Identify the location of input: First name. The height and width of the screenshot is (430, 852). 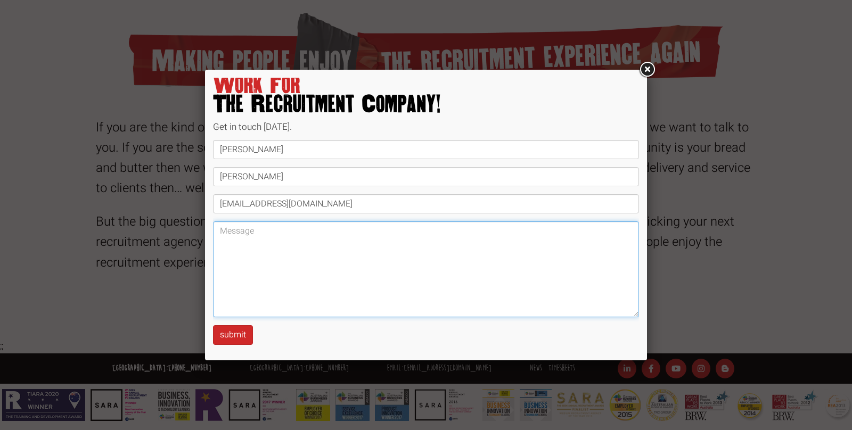
(426, 150).